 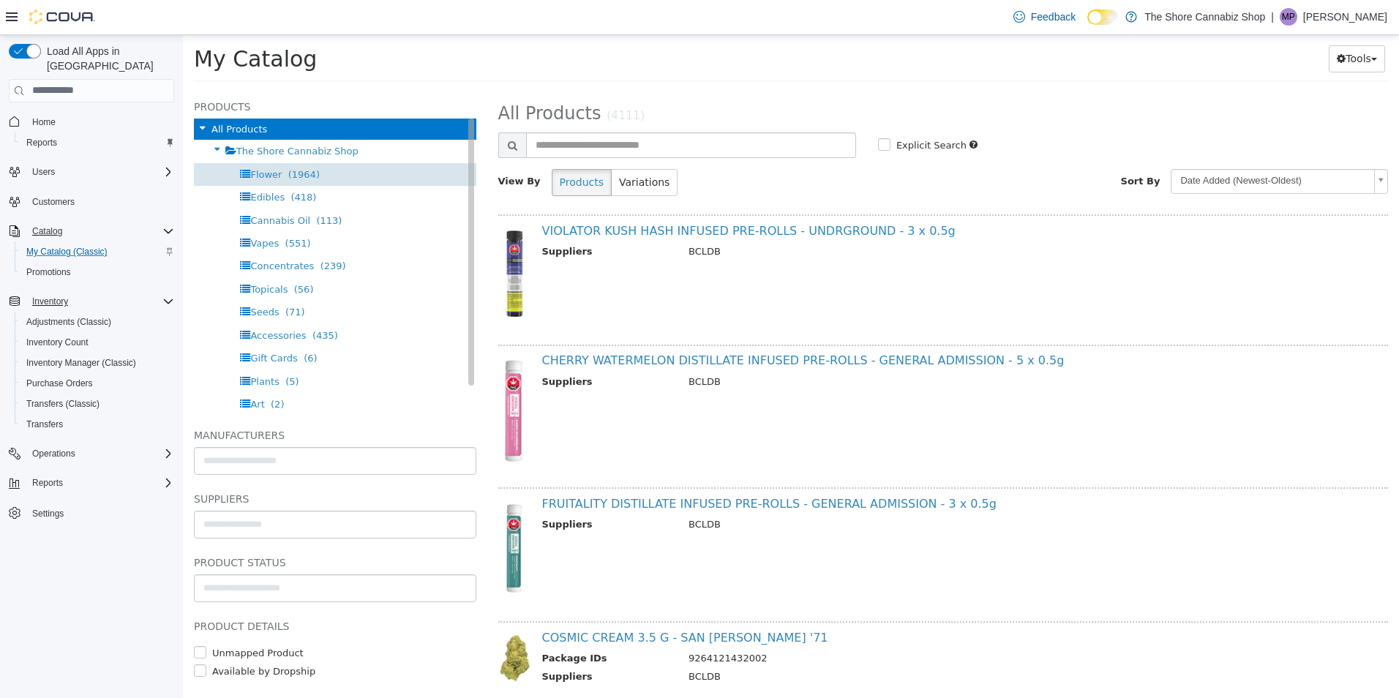 What do you see at coordinates (1053, 17) in the screenshot?
I see `span: Feedback` at bounding box center [1053, 17].